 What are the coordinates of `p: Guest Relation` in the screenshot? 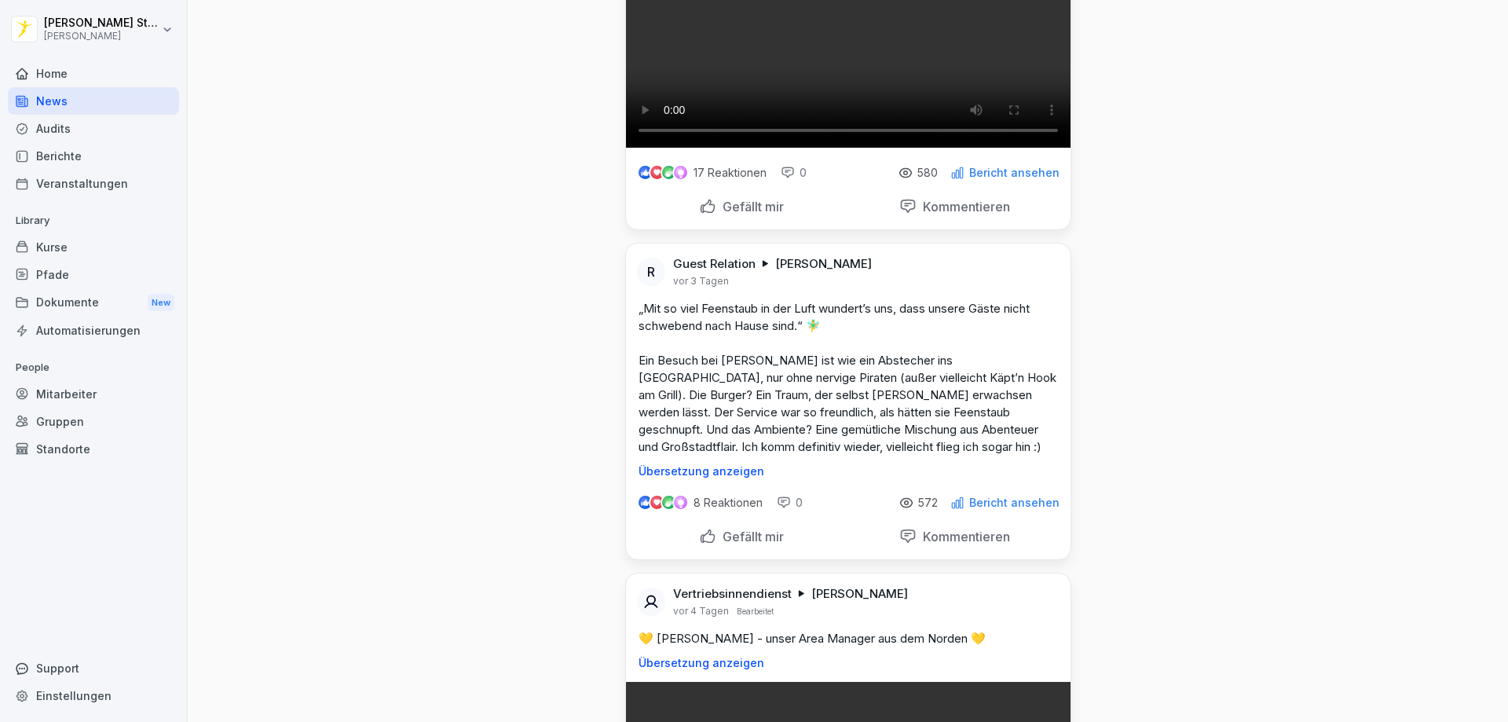 It's located at (714, 264).